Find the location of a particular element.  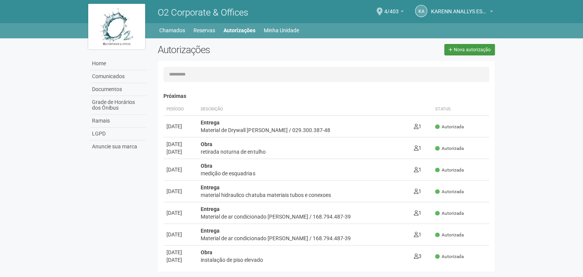

div: instalação de piso elevado is located at coordinates (304, 260).